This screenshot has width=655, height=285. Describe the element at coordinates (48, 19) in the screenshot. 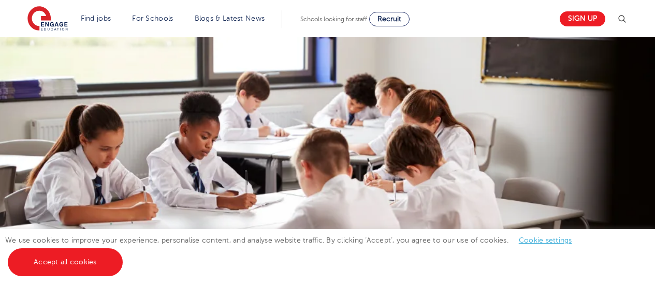

I see `img: Engage Education` at that location.